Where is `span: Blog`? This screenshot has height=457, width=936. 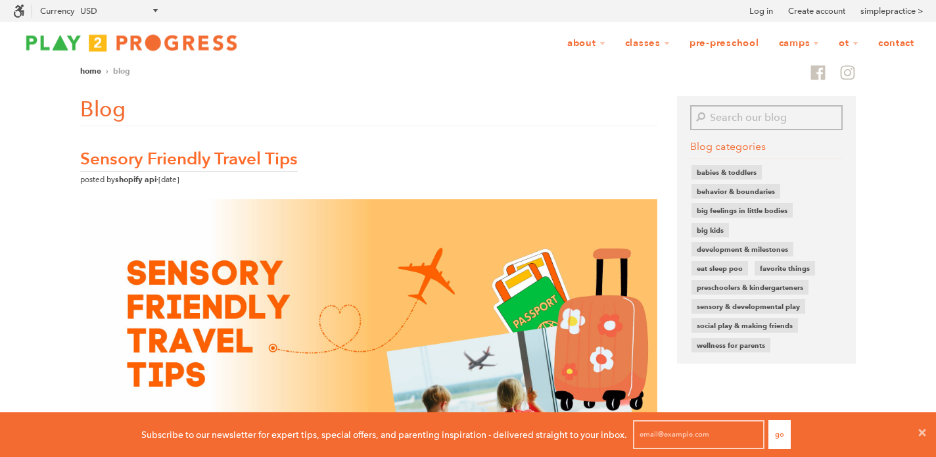 span: Blog is located at coordinates (122, 70).